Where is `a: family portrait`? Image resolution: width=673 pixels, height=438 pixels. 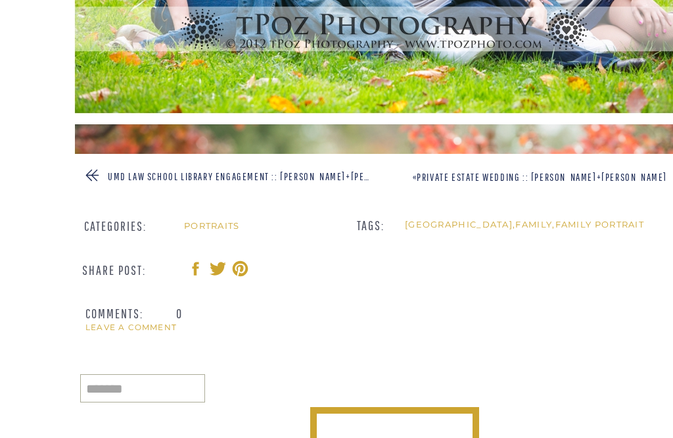
a: family portrait is located at coordinates (600, 224).